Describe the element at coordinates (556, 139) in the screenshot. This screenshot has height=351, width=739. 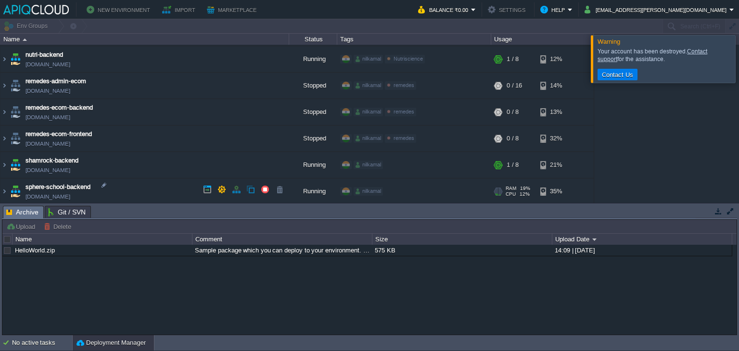
I see `div: 32%` at that location.